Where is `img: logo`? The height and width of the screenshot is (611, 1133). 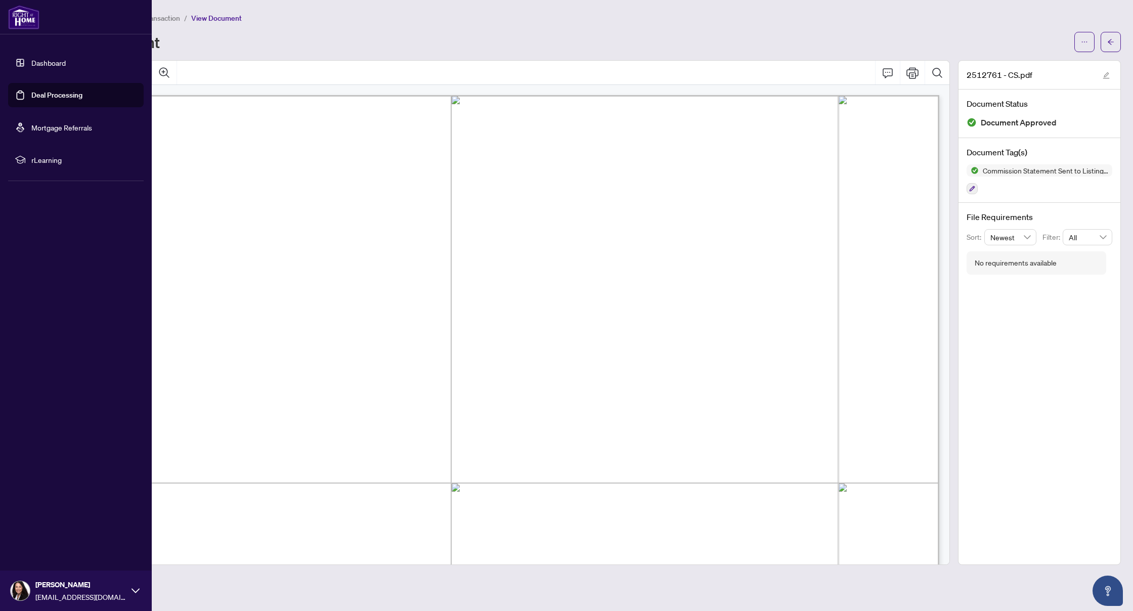
img: logo is located at coordinates (24, 17).